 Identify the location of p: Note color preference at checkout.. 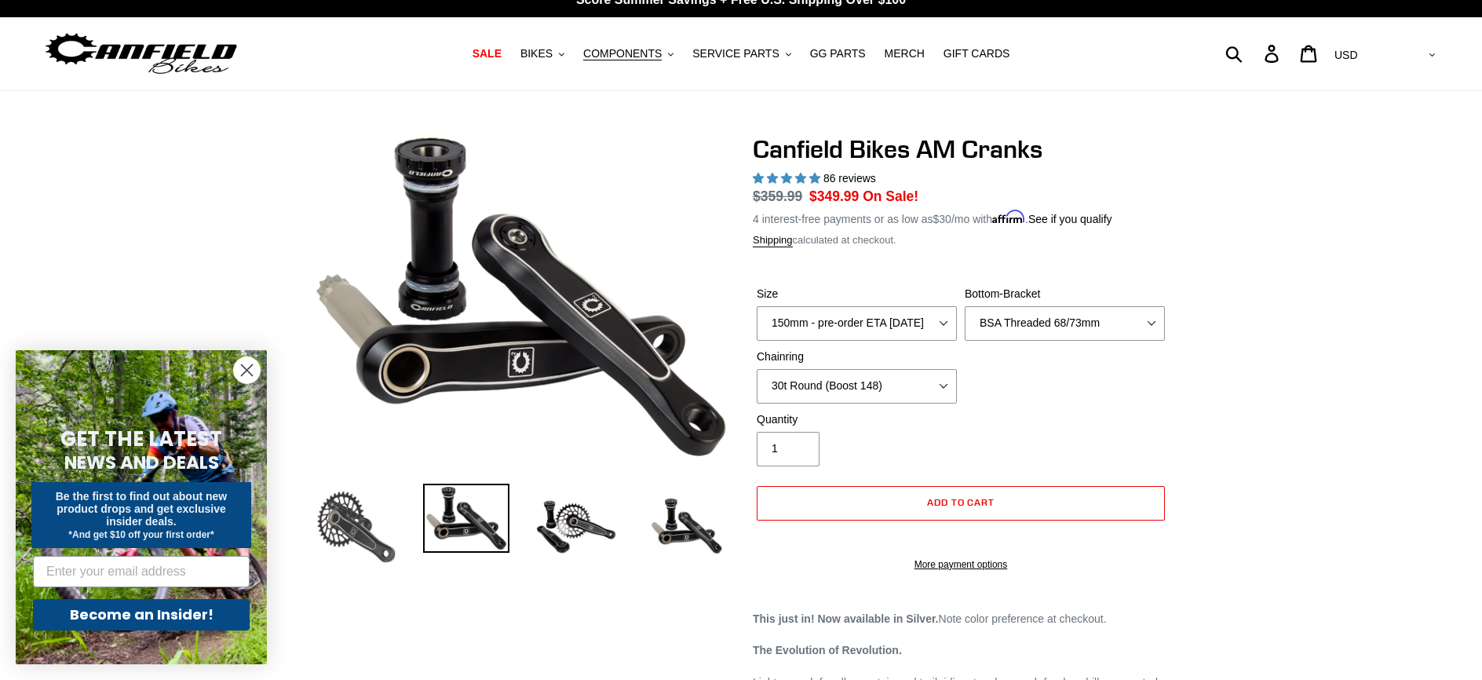
(961, 618).